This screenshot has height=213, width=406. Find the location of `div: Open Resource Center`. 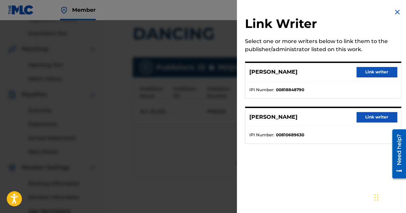

div: Open Resource Center is located at coordinates (12, 27).